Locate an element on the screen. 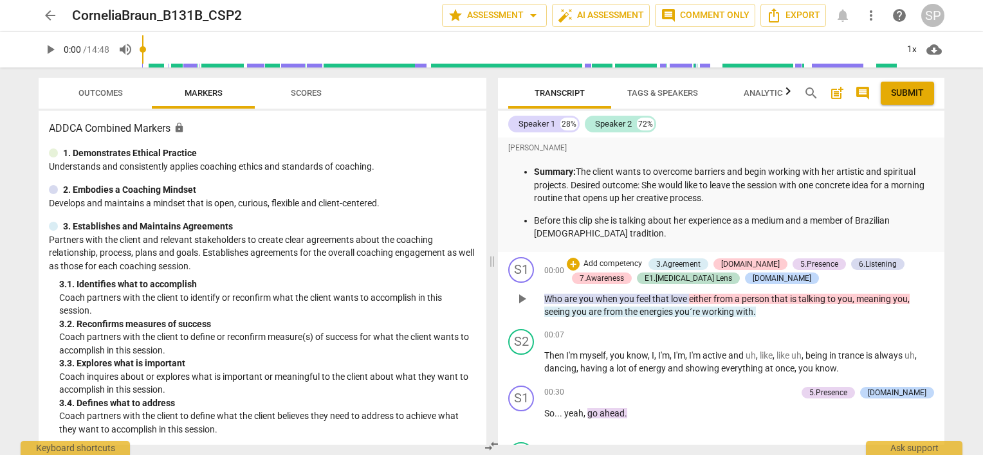 The width and height of the screenshot is (983, 455). h2: CorneliaBraun_B131B_CSP2 is located at coordinates (157, 15).